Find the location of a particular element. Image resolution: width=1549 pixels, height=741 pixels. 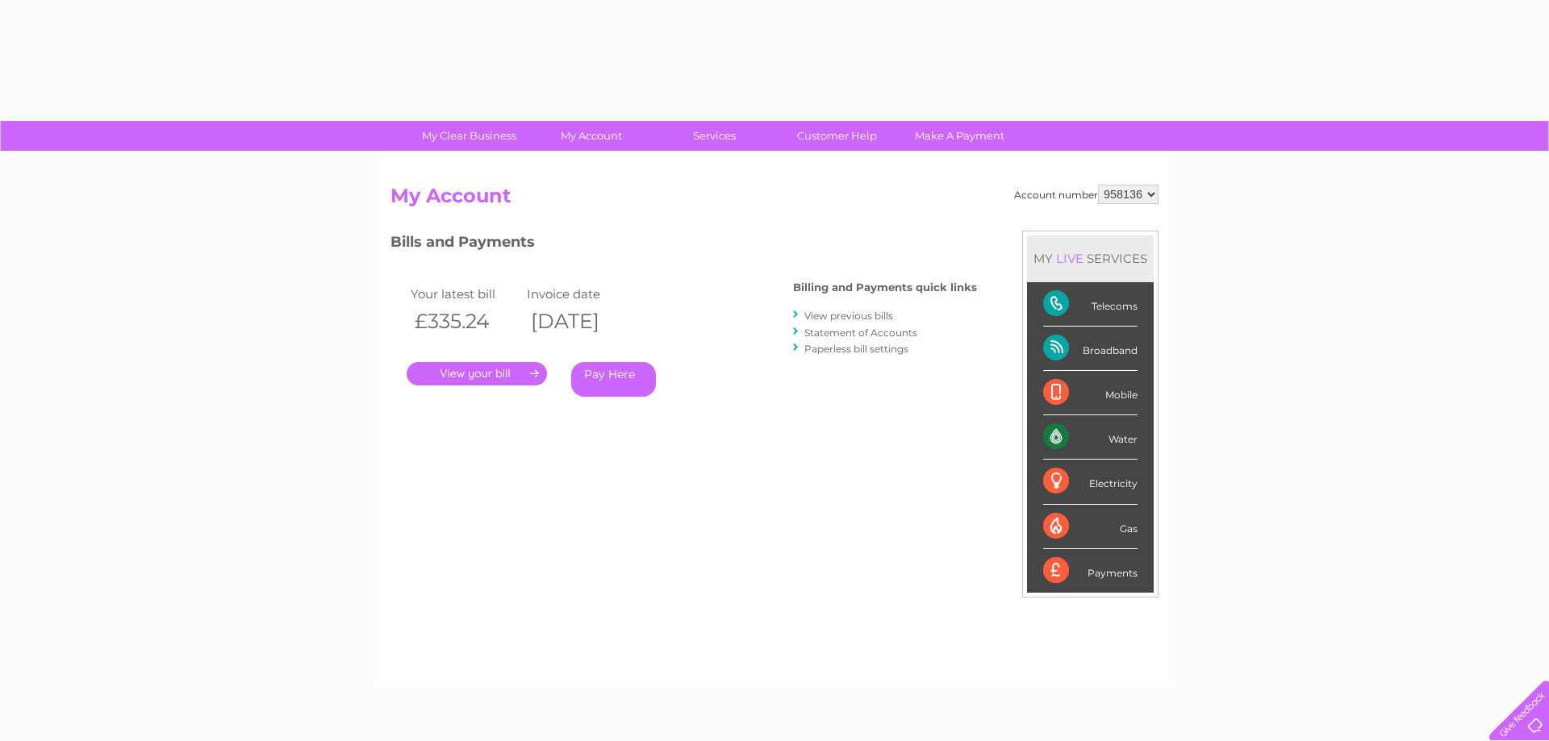

a: Pay Here is located at coordinates (613, 379).